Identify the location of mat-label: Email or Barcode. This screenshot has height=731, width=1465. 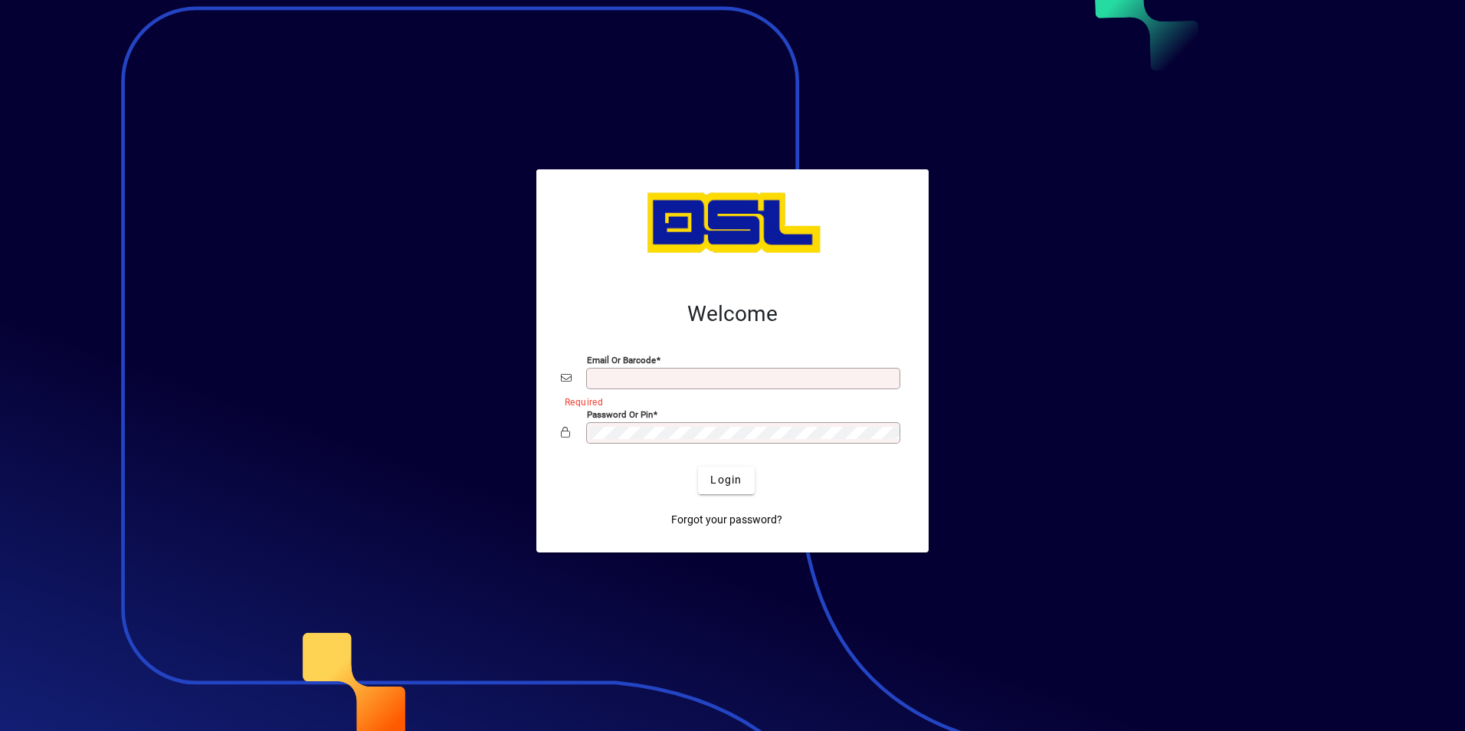
(622, 359).